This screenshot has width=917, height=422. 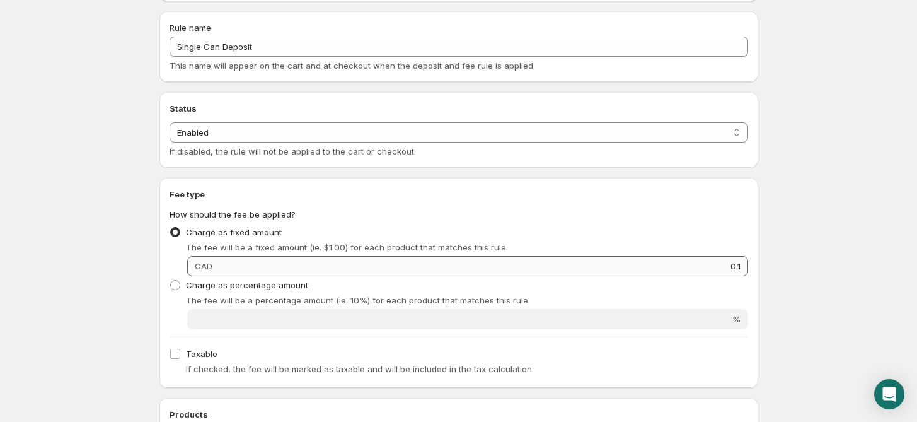 What do you see at coordinates (467, 300) in the screenshot?
I see `p: The fee will be a percentage amount (ie. 10%) for each product that matches this rule.` at bounding box center [467, 300].